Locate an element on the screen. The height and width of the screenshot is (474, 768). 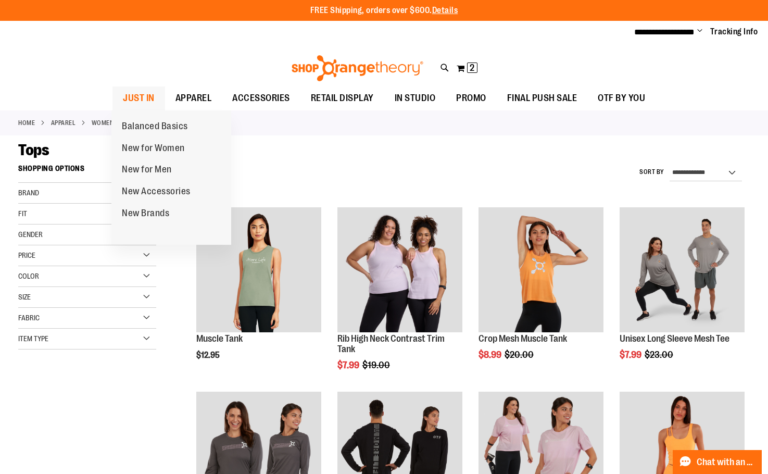
img: Rib Tank w/ Contrast Binding primary image is located at coordinates (400, 270).